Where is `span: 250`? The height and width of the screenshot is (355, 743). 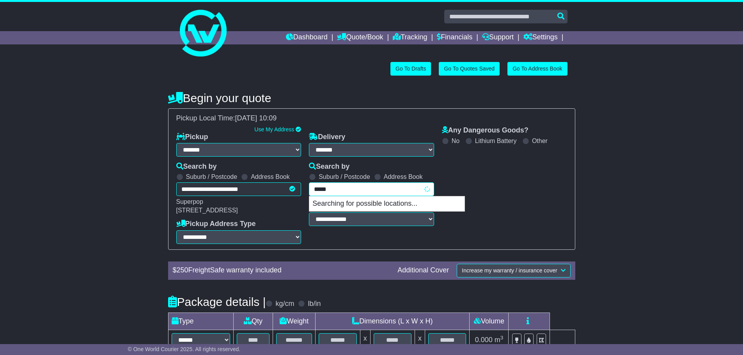 span: 250 is located at coordinates (183, 270).